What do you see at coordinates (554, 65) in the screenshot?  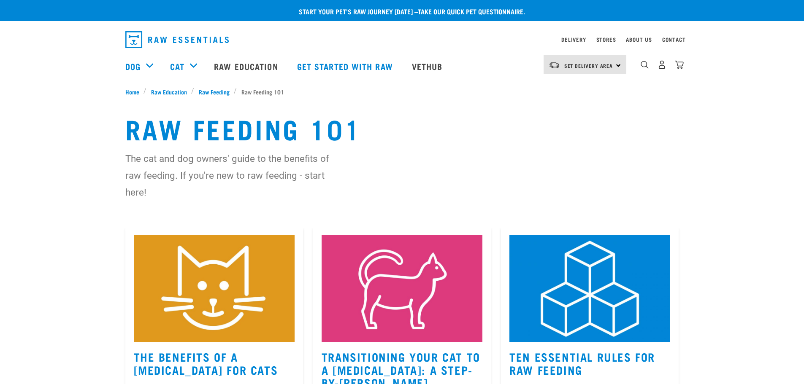 I see `img: van-moving.png` at bounding box center [554, 65].